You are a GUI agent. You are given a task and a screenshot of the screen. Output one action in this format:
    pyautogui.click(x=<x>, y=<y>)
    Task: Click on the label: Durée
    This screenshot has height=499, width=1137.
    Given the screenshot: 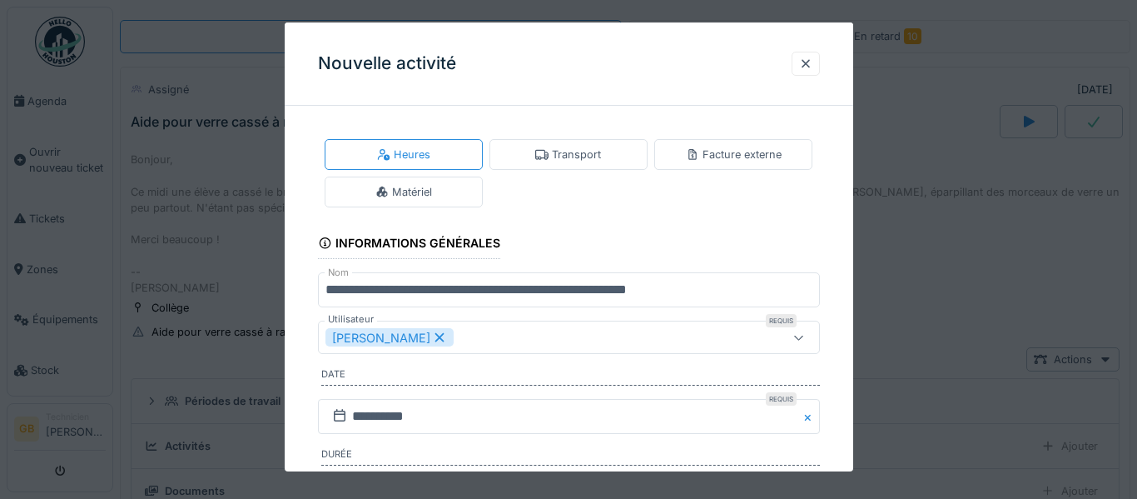 What is the action you would take?
    pyautogui.click(x=570, y=456)
    